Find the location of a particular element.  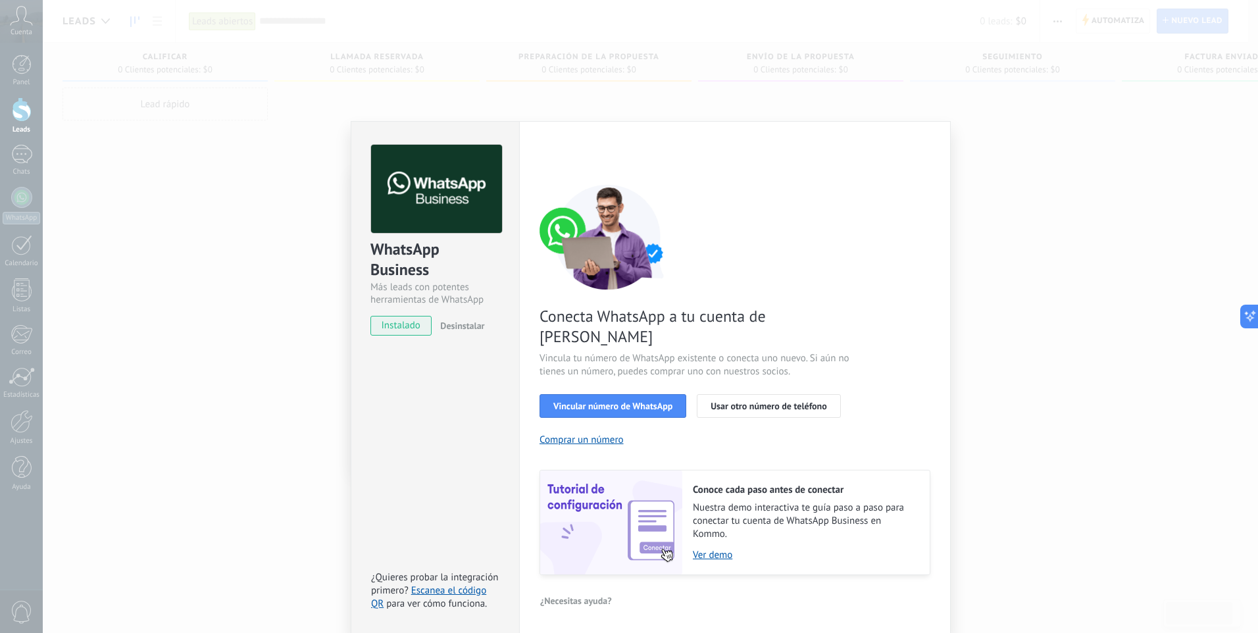

button: Desinstalar is located at coordinates (459, 326).